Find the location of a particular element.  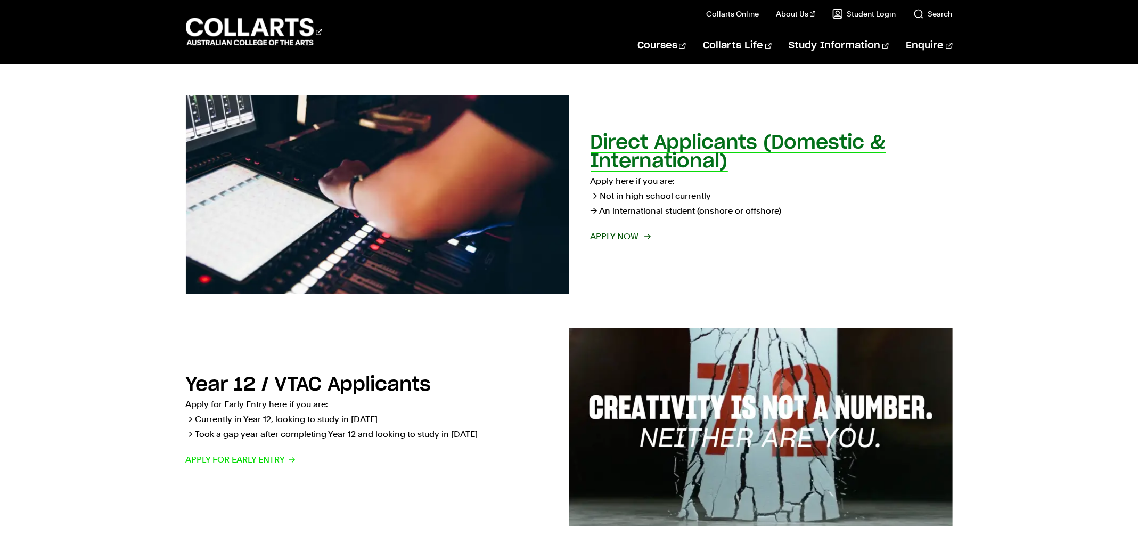

a: Year 12 / VTAC Applicants Apply for Early Entry here if you are:→ Currently in Year 12, looking t... is located at coordinates (569, 427).